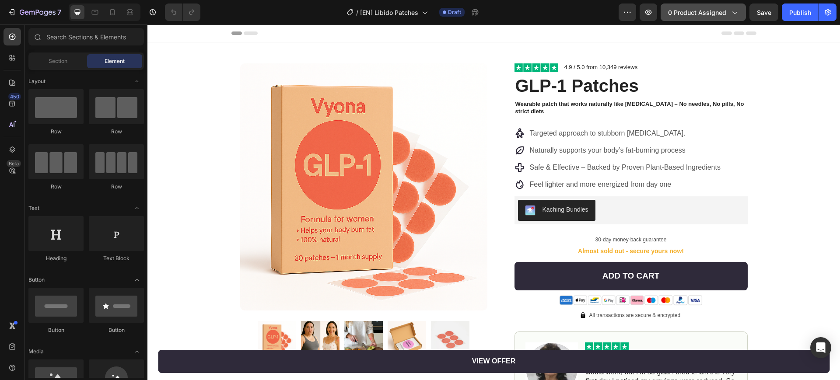 This screenshot has height=380, width=840. What do you see at coordinates (58, 61) in the screenshot?
I see `span: Section` at bounding box center [58, 61].